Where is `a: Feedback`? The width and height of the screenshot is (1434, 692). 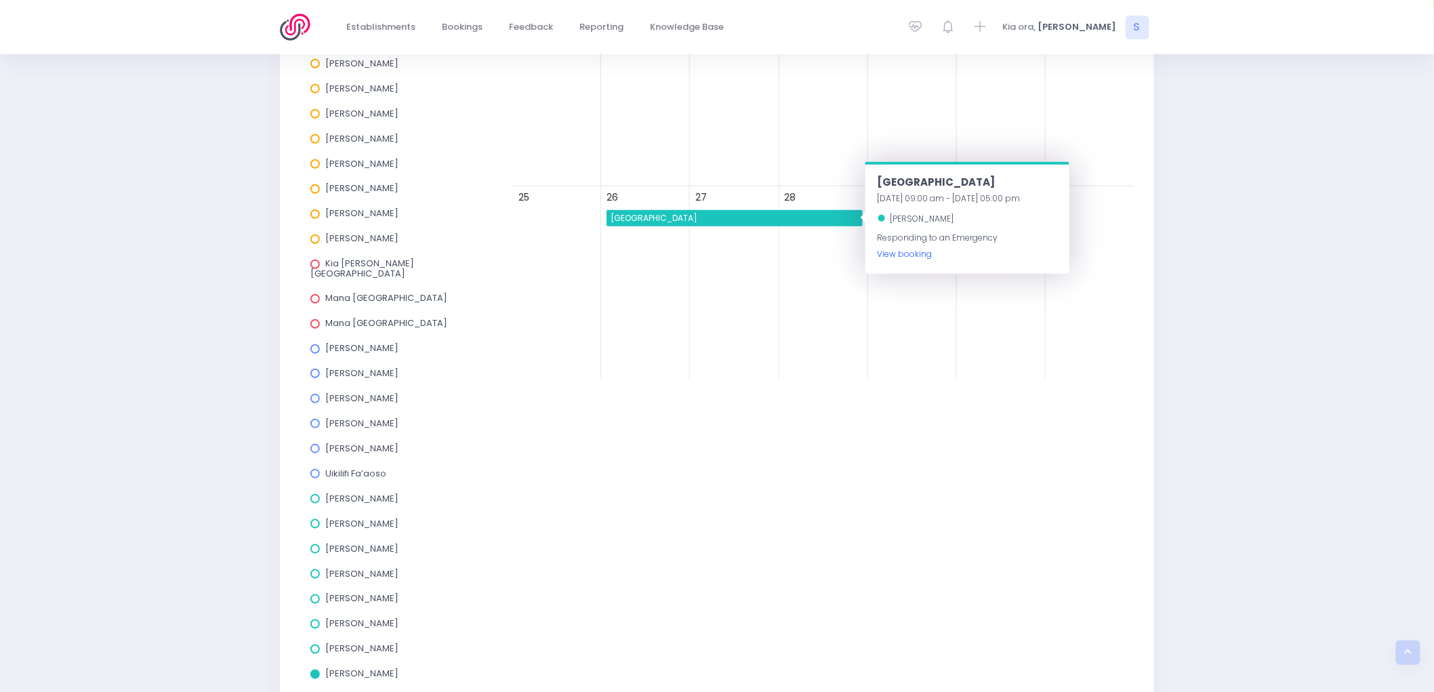
a: Feedback is located at coordinates (531, 27).